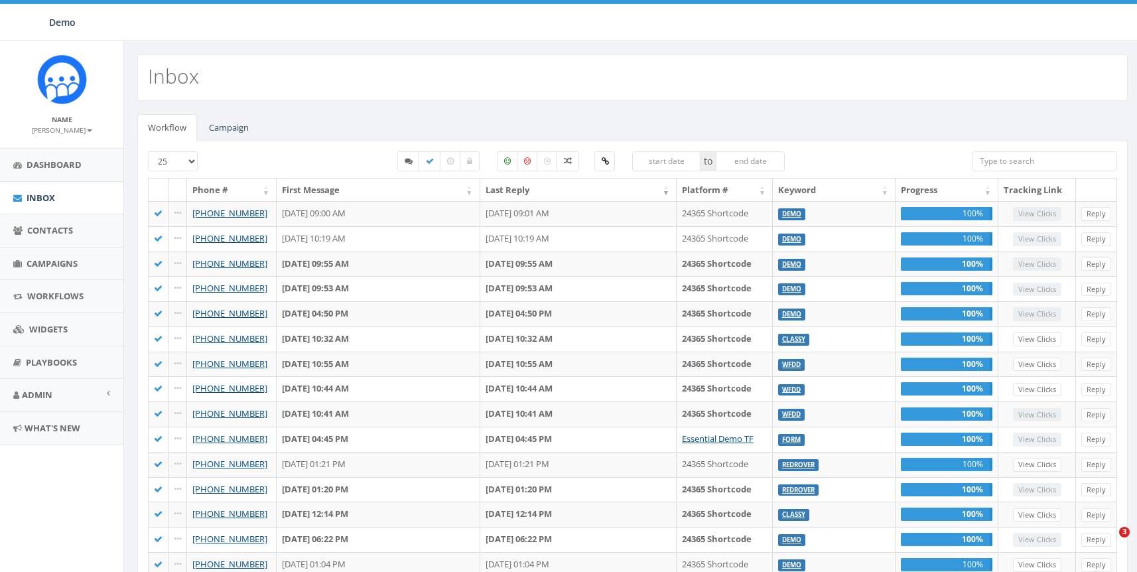  Describe the element at coordinates (62, 22) in the screenshot. I see `span: Demo` at that location.